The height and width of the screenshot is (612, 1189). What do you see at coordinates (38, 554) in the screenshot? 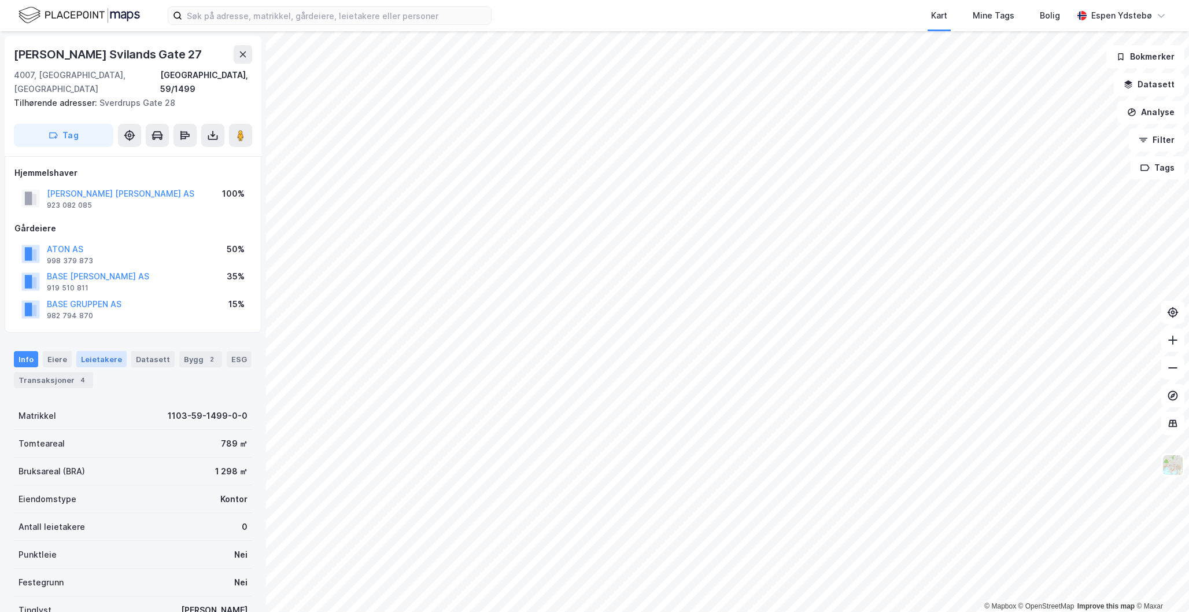
I see `div: Punktleie` at bounding box center [38, 554].